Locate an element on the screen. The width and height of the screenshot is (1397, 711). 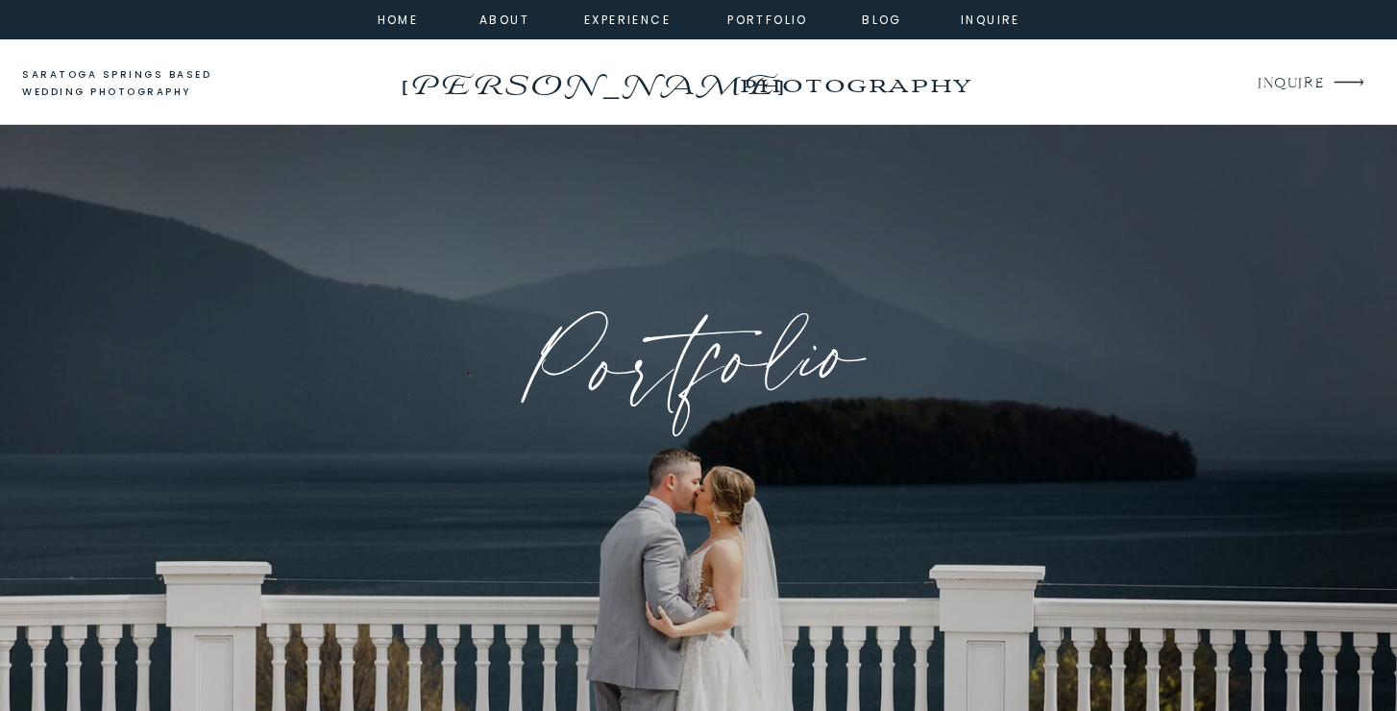
nav: Blog is located at coordinates (882, 18).